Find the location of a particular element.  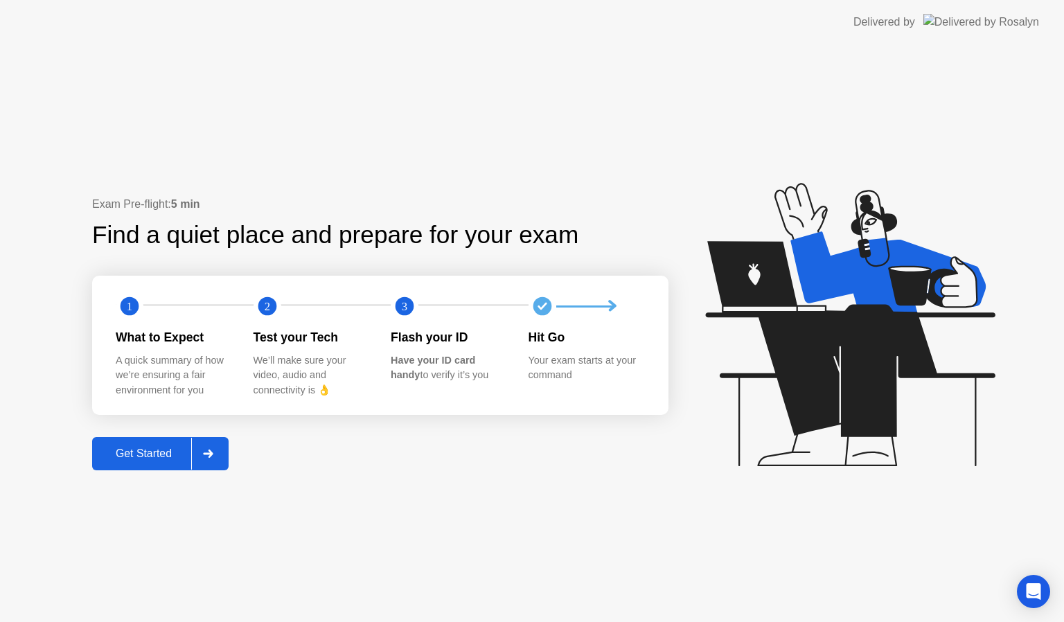

div: Test your Tech is located at coordinates (311, 337).